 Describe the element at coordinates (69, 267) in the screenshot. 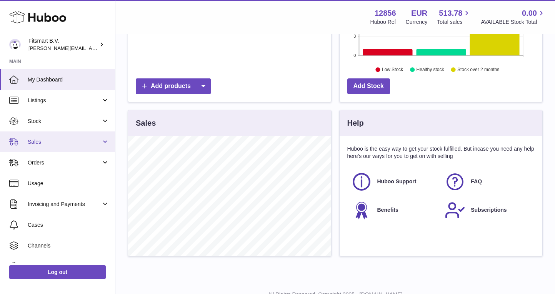

I see `span: Settings` at that location.